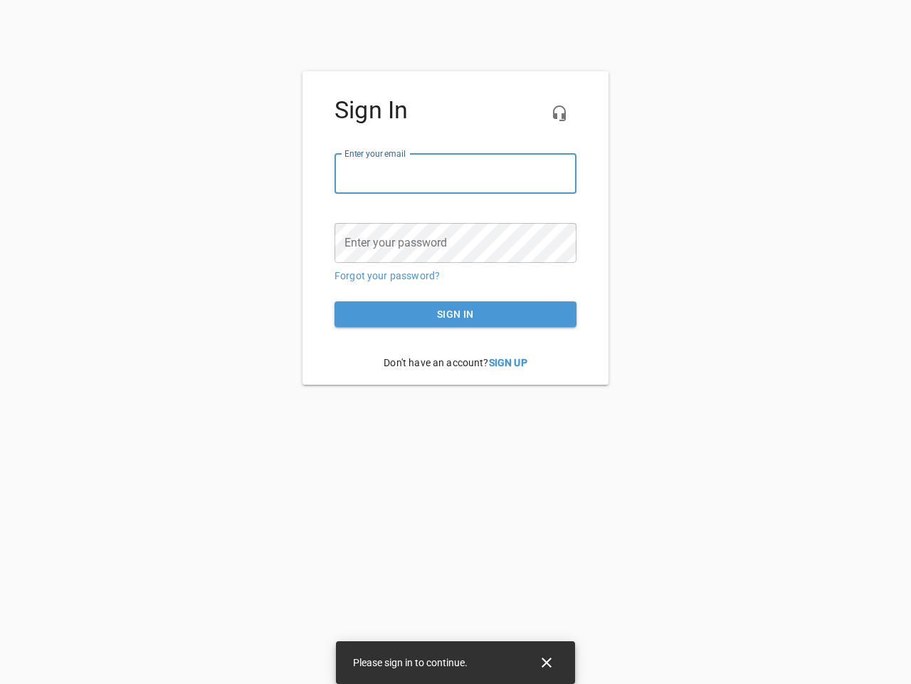 The width and height of the screenshot is (911, 684). What do you see at coordinates (387, 276) in the screenshot?
I see `a: Forgot your password?` at bounding box center [387, 276].